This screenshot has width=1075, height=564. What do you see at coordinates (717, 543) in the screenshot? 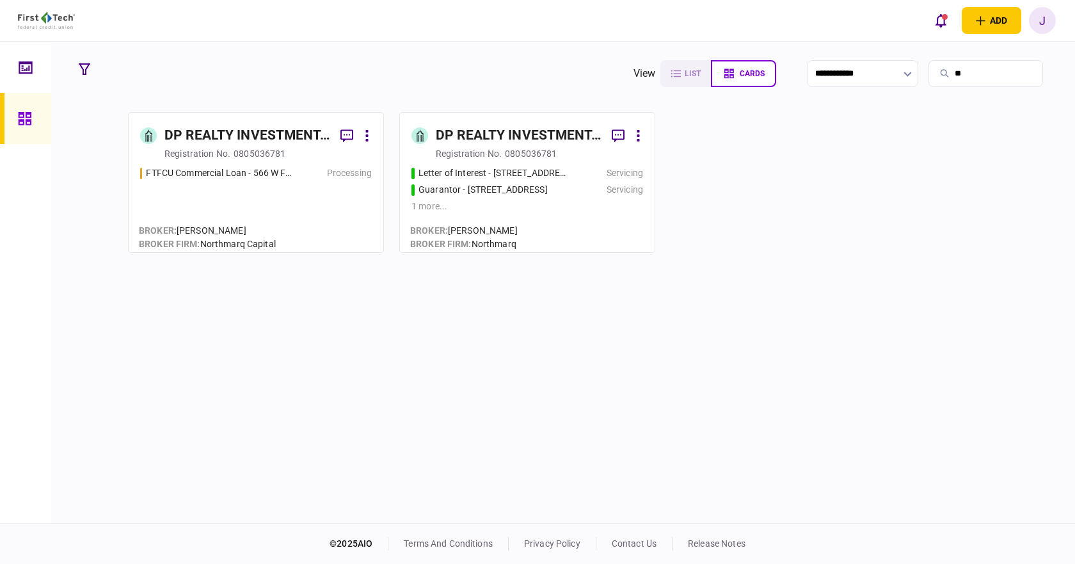
I see `a: release notes` at bounding box center [717, 543].